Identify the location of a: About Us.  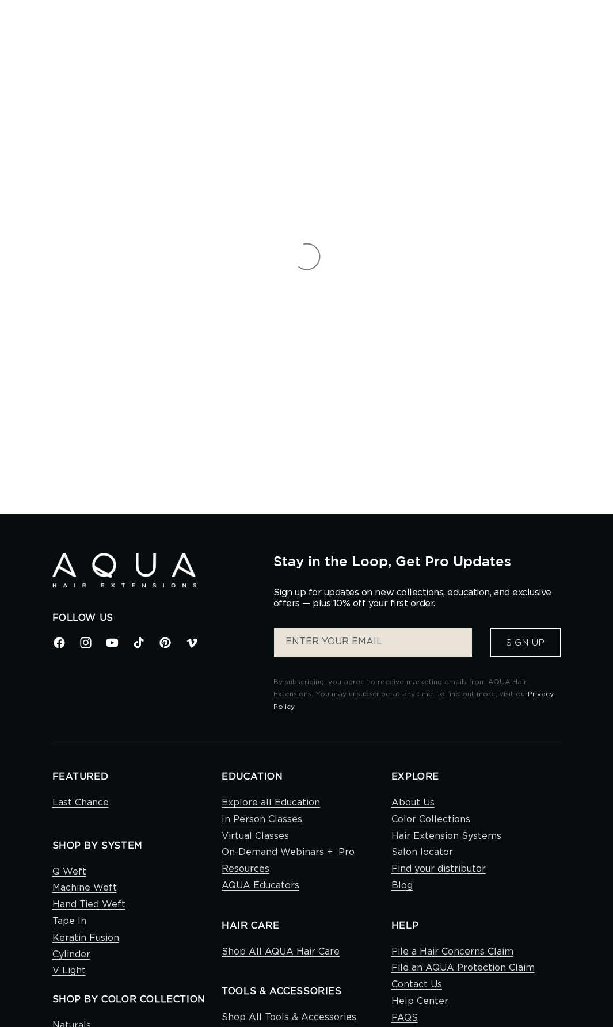
(412, 802).